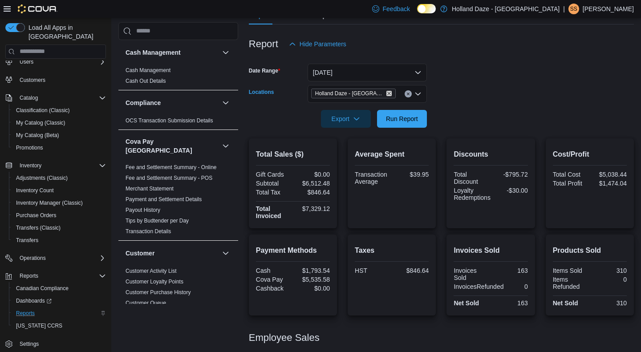 The image size is (641, 352). I want to click on a: Cash Out Details, so click(145, 81).